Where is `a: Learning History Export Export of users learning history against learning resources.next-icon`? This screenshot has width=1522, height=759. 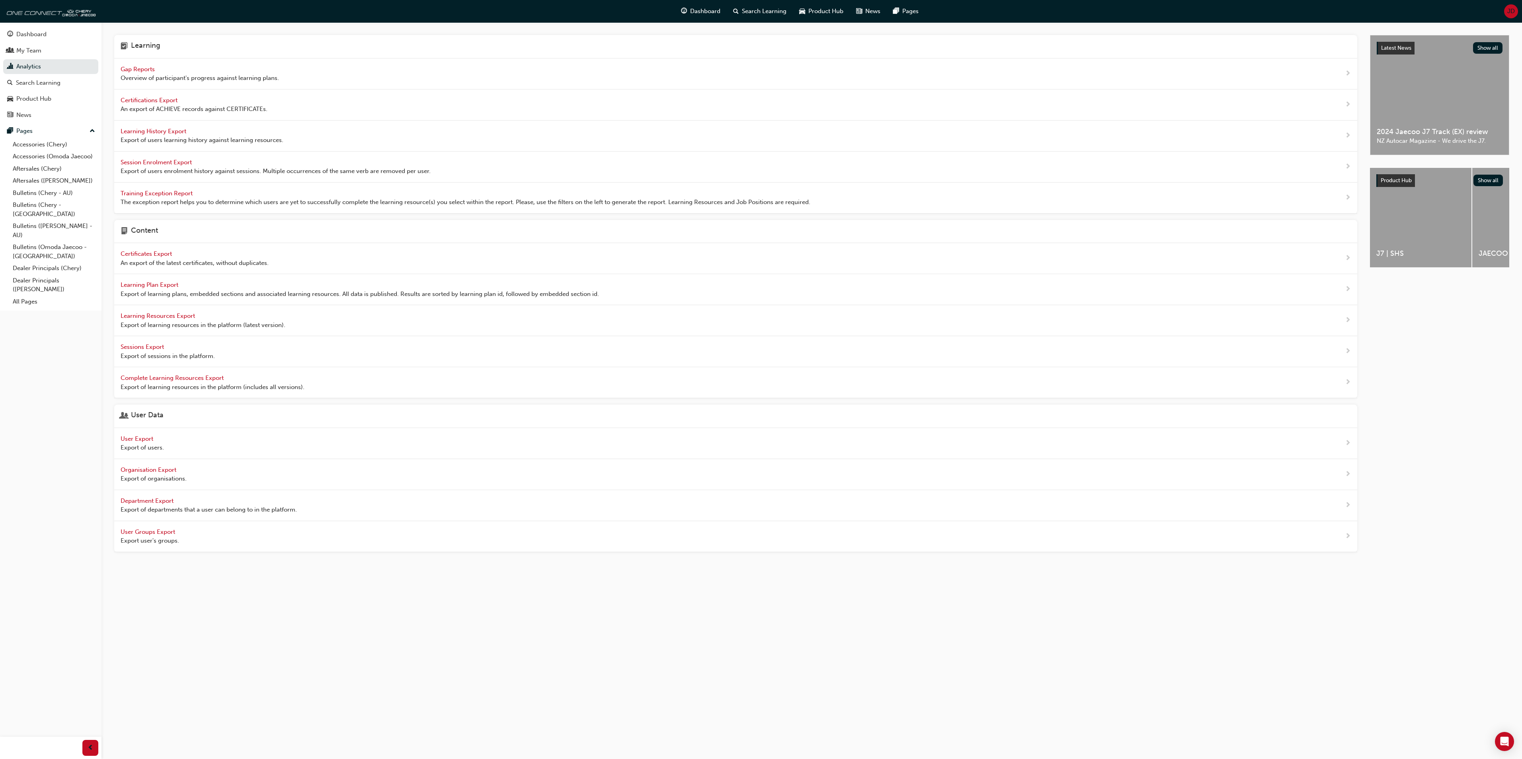 a: Learning History Export Export of users learning history against learning resources.next-icon is located at coordinates (736, 136).